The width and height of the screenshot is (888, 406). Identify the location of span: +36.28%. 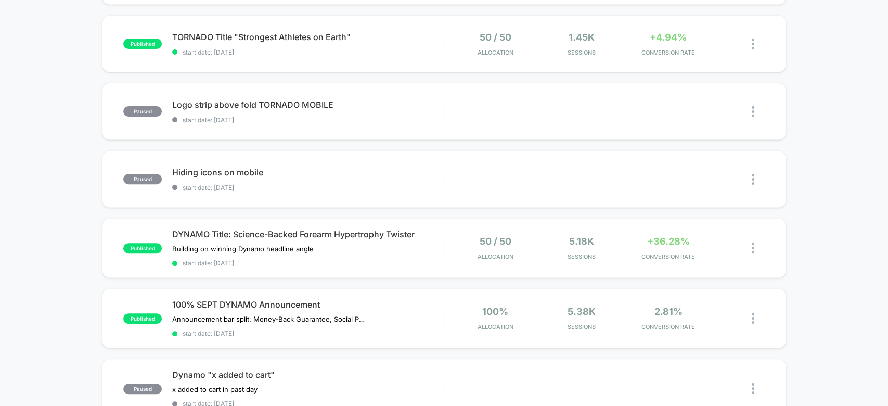
(668, 241).